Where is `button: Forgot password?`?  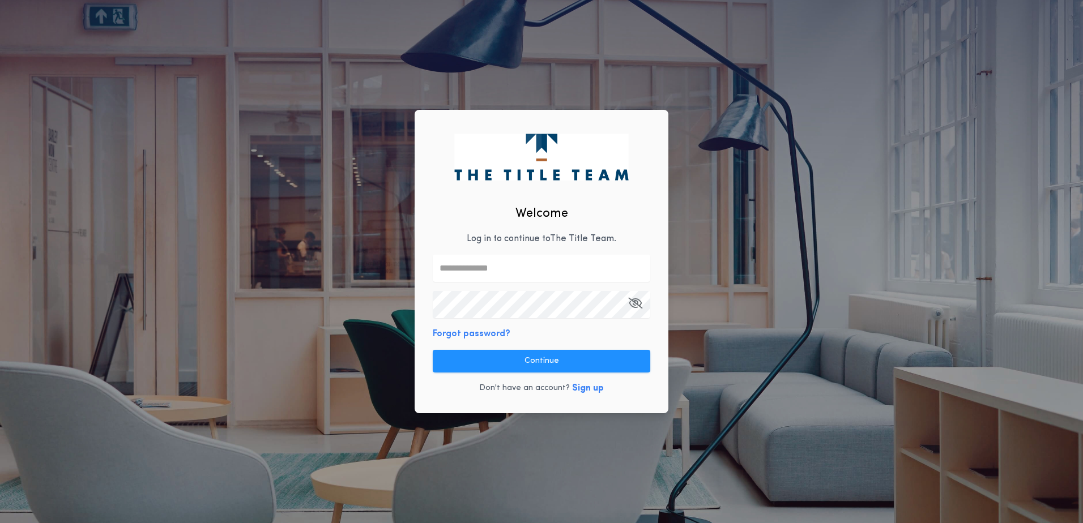
button: Forgot password? is located at coordinates (471, 334).